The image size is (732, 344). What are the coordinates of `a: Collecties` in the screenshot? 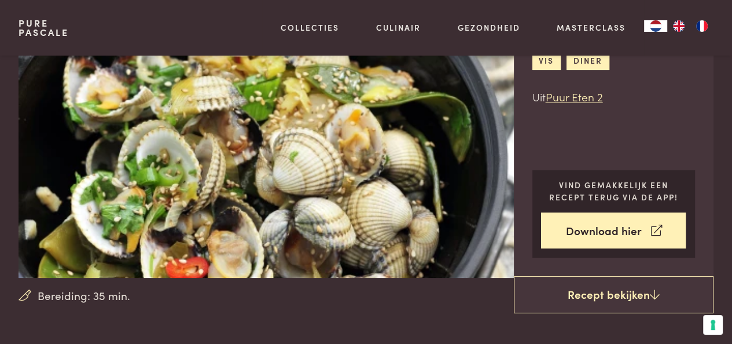 It's located at (310, 27).